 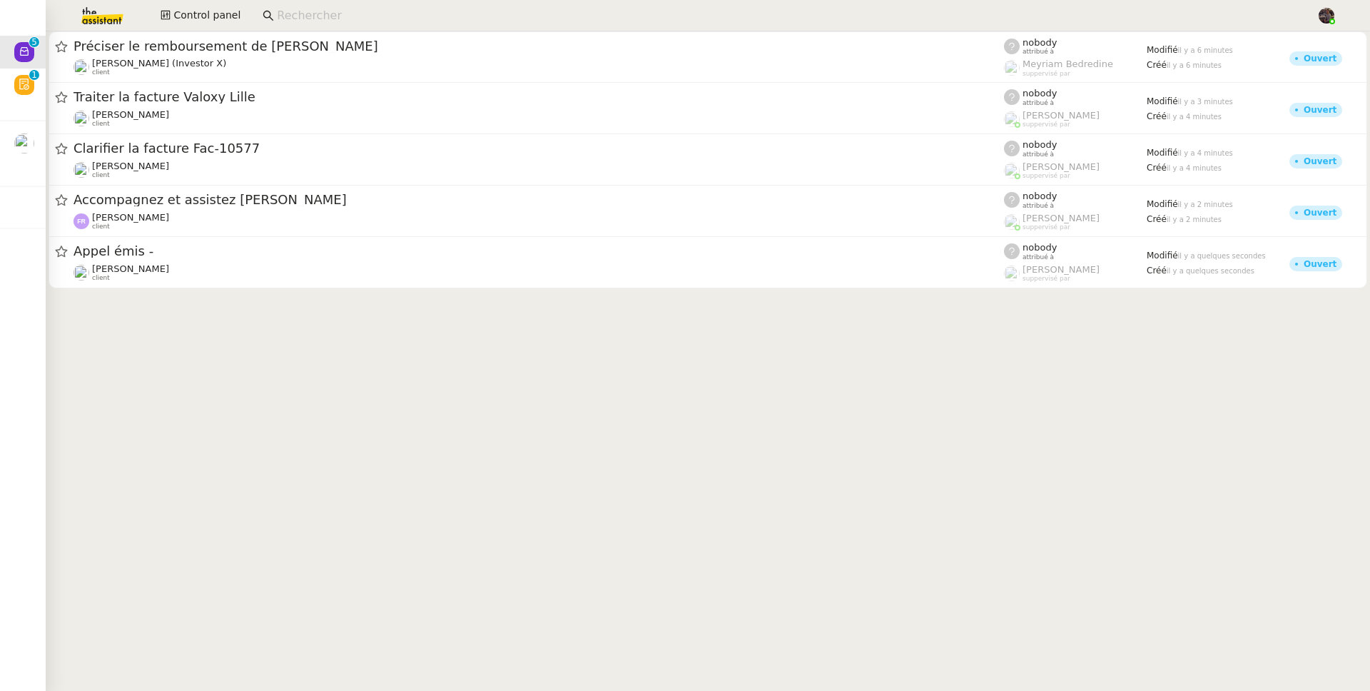 What do you see at coordinates (1012, 68) in the screenshot?
I see `img: users%2FaellJyylmXSg4jqeVbanehhyYJm1%2Favatar%2Fprofile-pic%20(4).png` at bounding box center [1012, 68].